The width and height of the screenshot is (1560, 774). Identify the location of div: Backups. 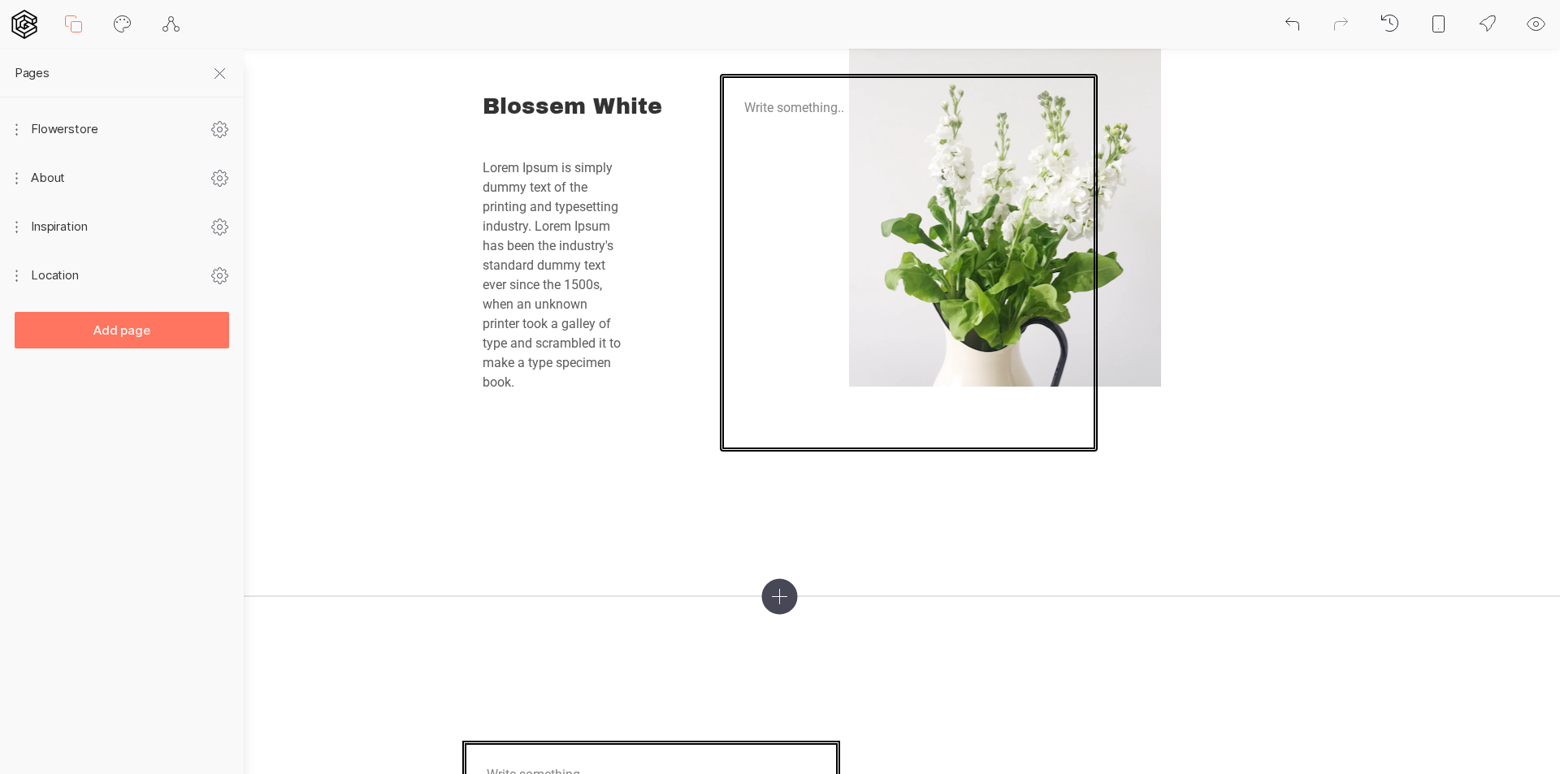
(1389, 24).